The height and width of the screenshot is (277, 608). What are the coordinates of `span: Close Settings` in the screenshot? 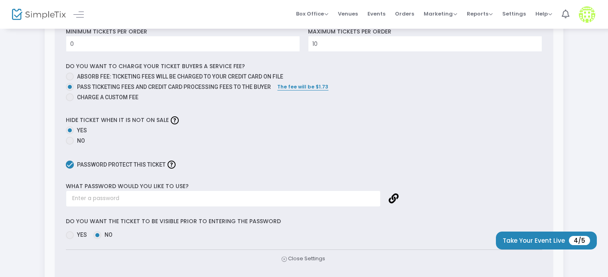 It's located at (303, 259).